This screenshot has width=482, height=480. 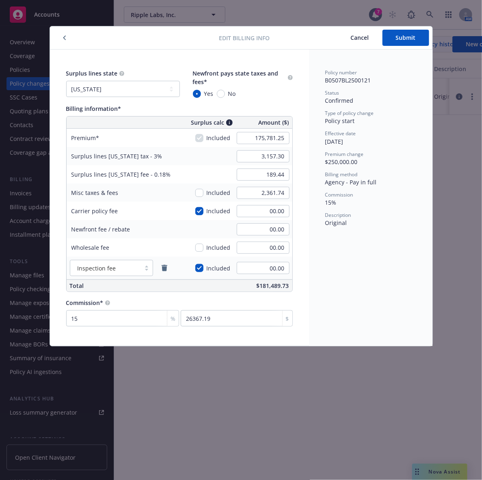 I want to click on span: Policy start, so click(x=340, y=121).